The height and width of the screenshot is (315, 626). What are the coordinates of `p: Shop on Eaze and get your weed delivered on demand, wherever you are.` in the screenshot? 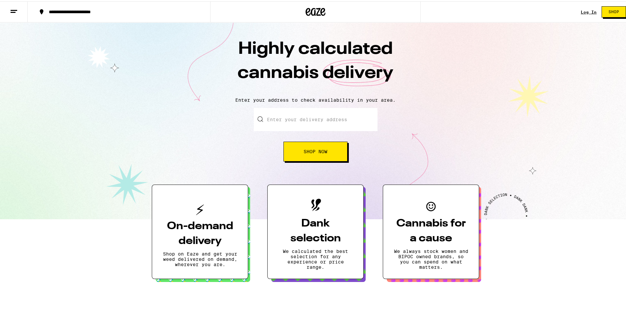 It's located at (200, 258).